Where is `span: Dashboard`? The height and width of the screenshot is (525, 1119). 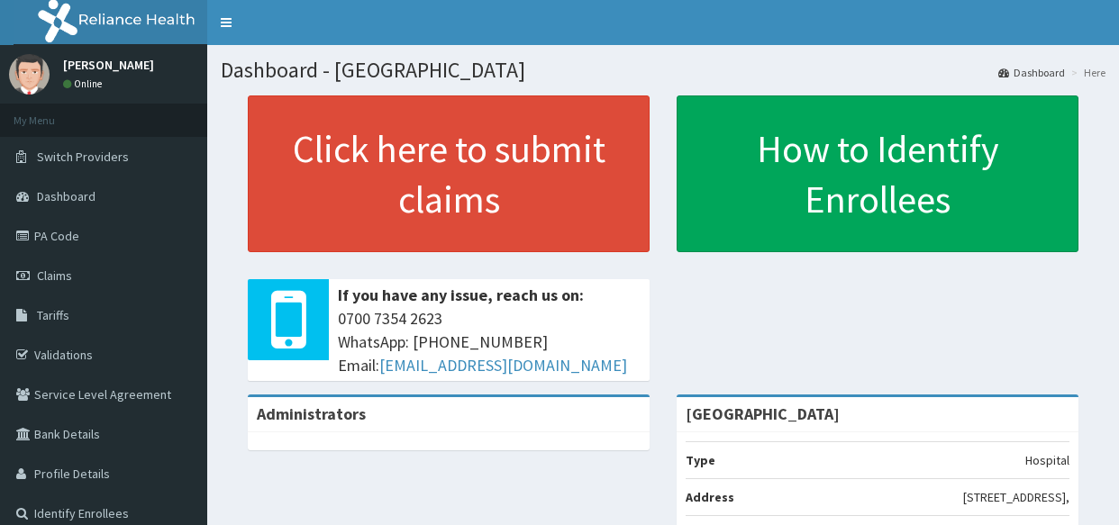
span: Dashboard is located at coordinates (66, 196).